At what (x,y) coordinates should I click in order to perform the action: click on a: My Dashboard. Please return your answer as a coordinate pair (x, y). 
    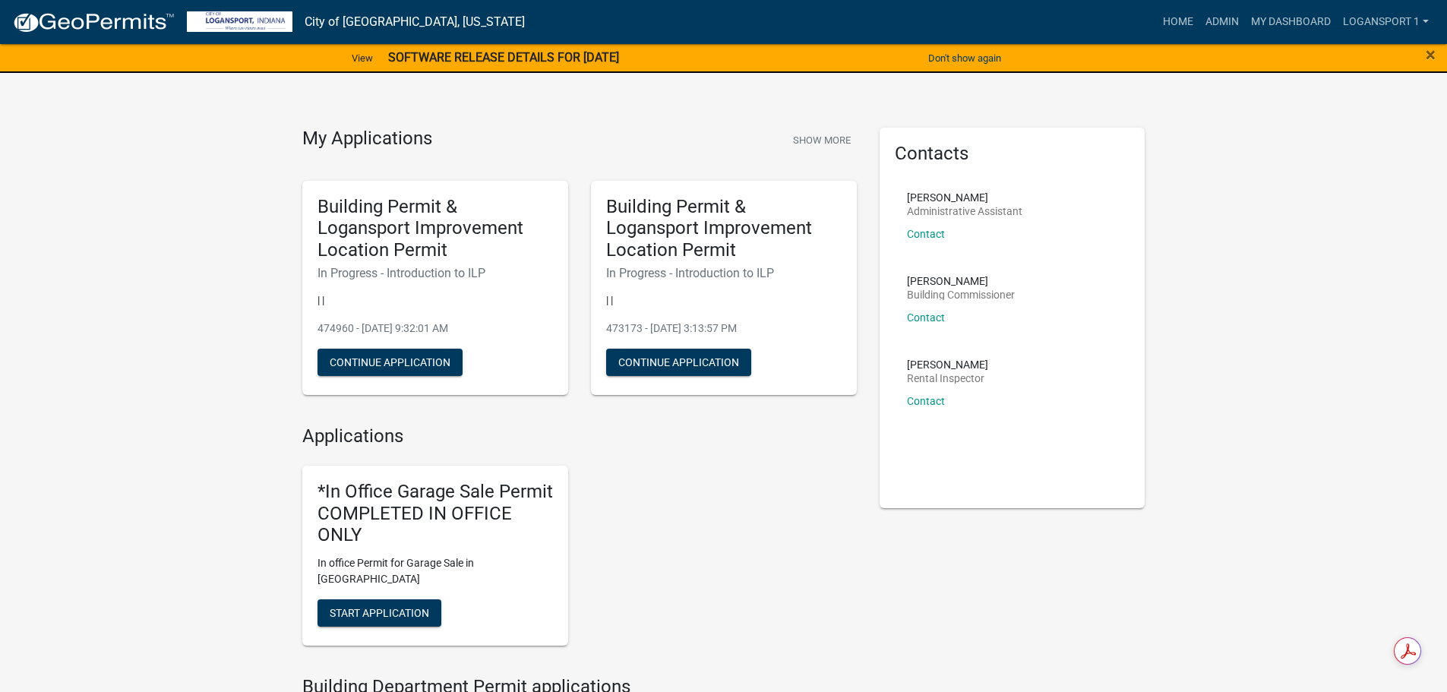
    Looking at the image, I should click on (1291, 22).